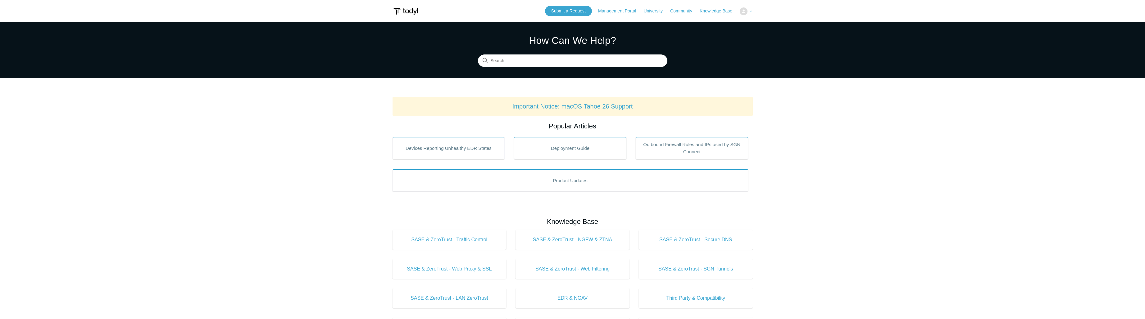  Describe the element at coordinates (684, 11) in the screenshot. I see `a: Community` at that location.